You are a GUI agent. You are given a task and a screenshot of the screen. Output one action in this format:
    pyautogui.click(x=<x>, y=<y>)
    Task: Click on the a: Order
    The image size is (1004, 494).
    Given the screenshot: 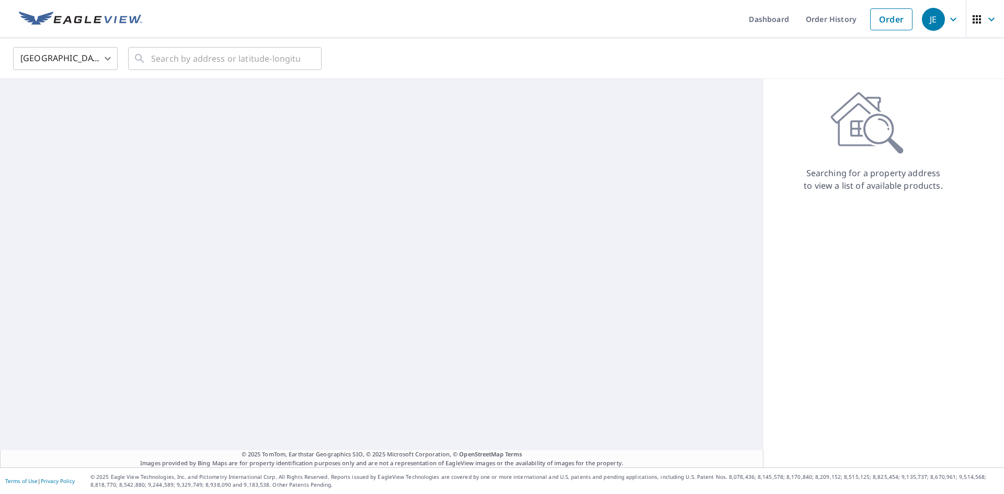 What is the action you would take?
    pyautogui.click(x=891, y=19)
    